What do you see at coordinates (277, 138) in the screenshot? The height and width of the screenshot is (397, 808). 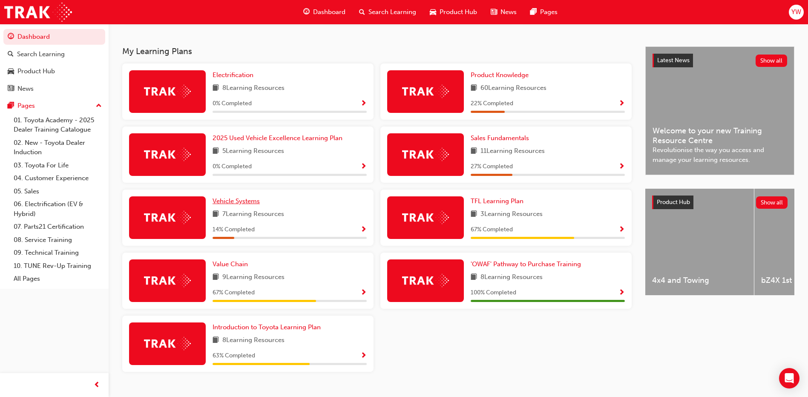 I see `span: 2025 Used Vehicle Excellence Learning Plan` at bounding box center [277, 138].